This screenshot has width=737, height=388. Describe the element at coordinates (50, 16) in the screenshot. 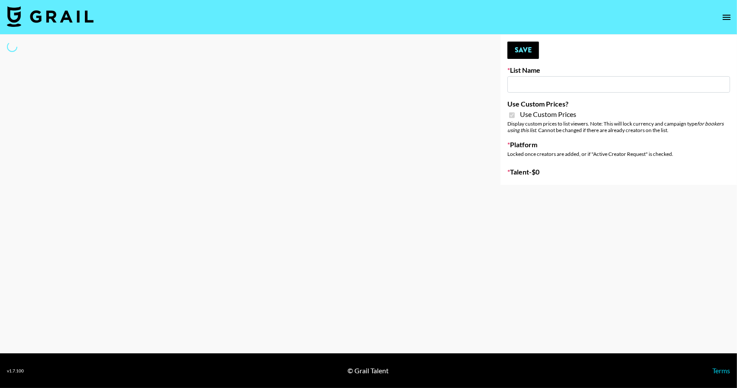

I see `img: Grail Talent` at that location.